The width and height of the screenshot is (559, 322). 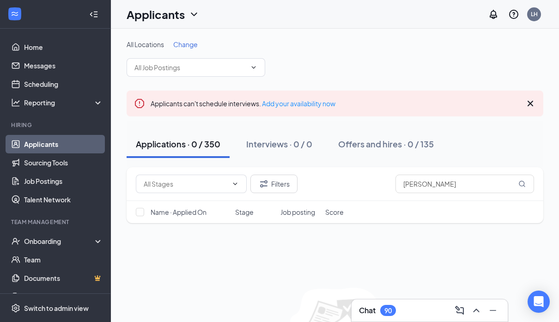 What do you see at coordinates (386, 144) in the screenshot?
I see `div: Offers and hires · 0 / 135` at bounding box center [386, 144].